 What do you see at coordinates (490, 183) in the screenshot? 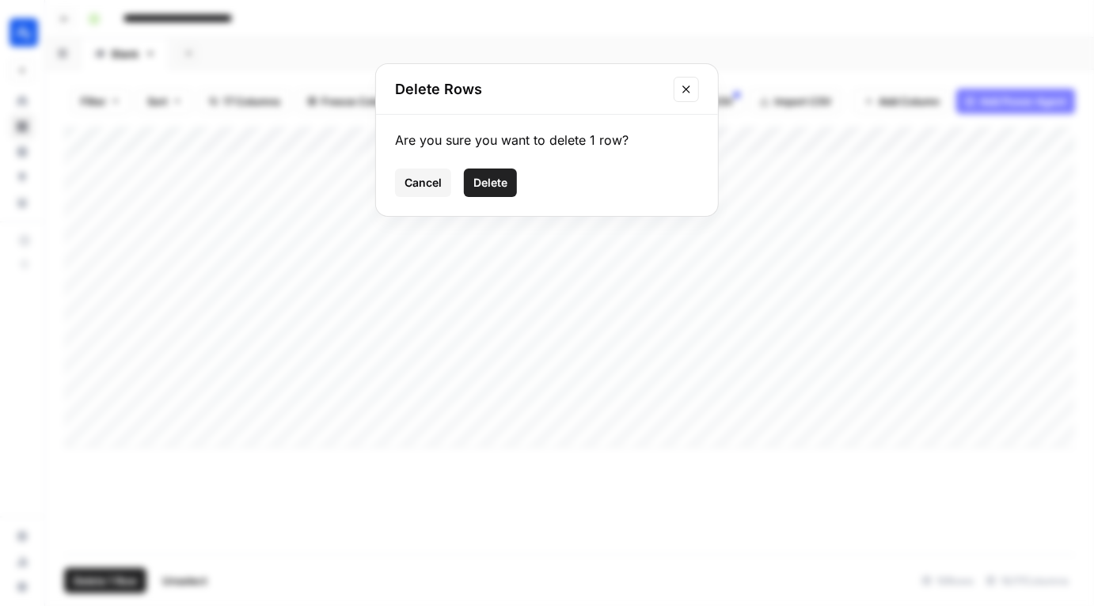
I see `span: Delete` at bounding box center [490, 183].